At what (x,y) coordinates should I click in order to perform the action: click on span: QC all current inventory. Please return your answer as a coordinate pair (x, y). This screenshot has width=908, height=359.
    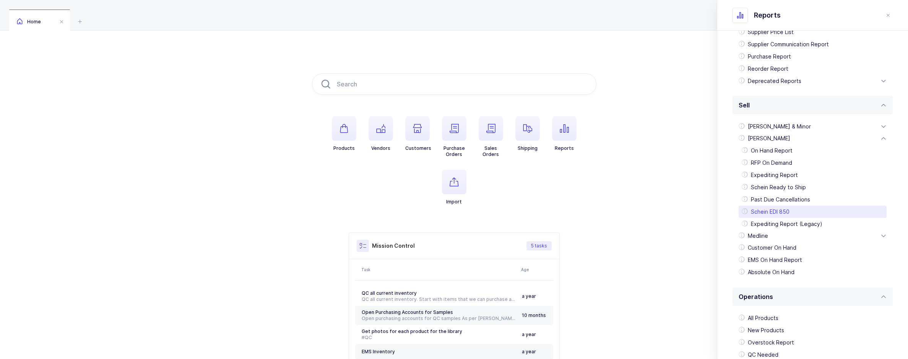
    Looking at the image, I should click on (389, 293).